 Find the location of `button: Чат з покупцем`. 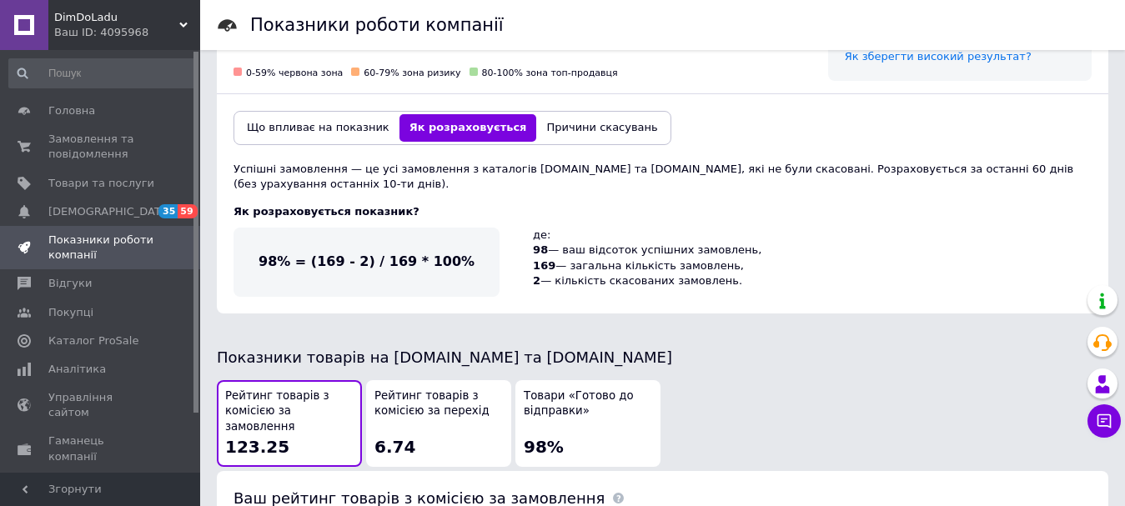

button: Чат з покупцем is located at coordinates (1104, 421).